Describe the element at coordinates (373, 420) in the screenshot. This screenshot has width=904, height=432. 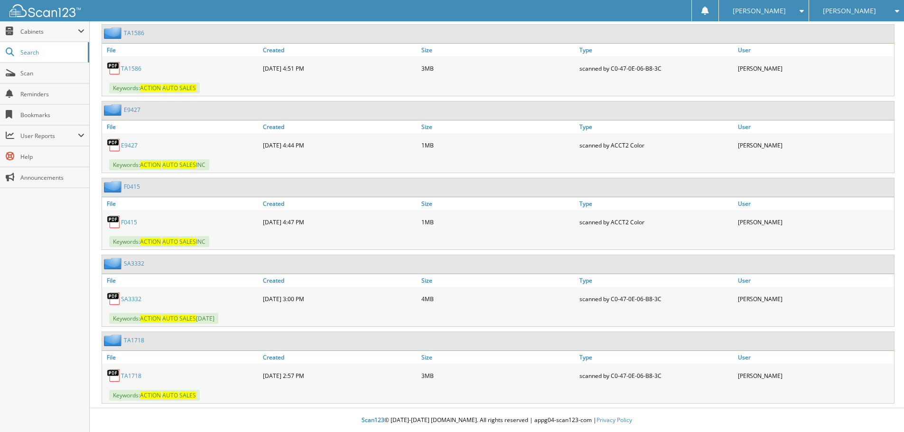
I see `span: Scan123` at that location.